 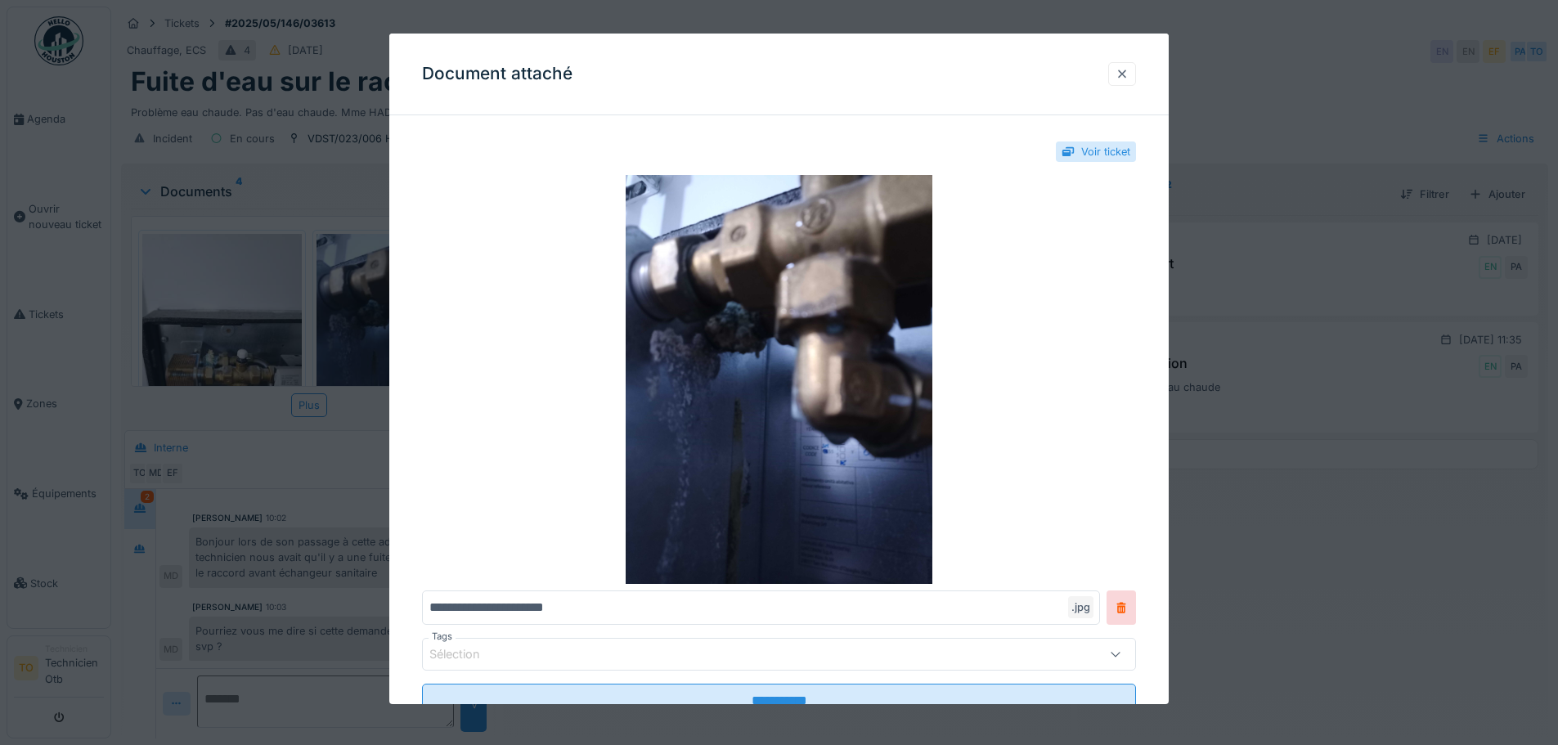 I want to click on img: 59d2667b-9e59-4dc8-b293-5f880f666e07-IMG_20250428_114530_861.jpg, so click(x=778, y=379).